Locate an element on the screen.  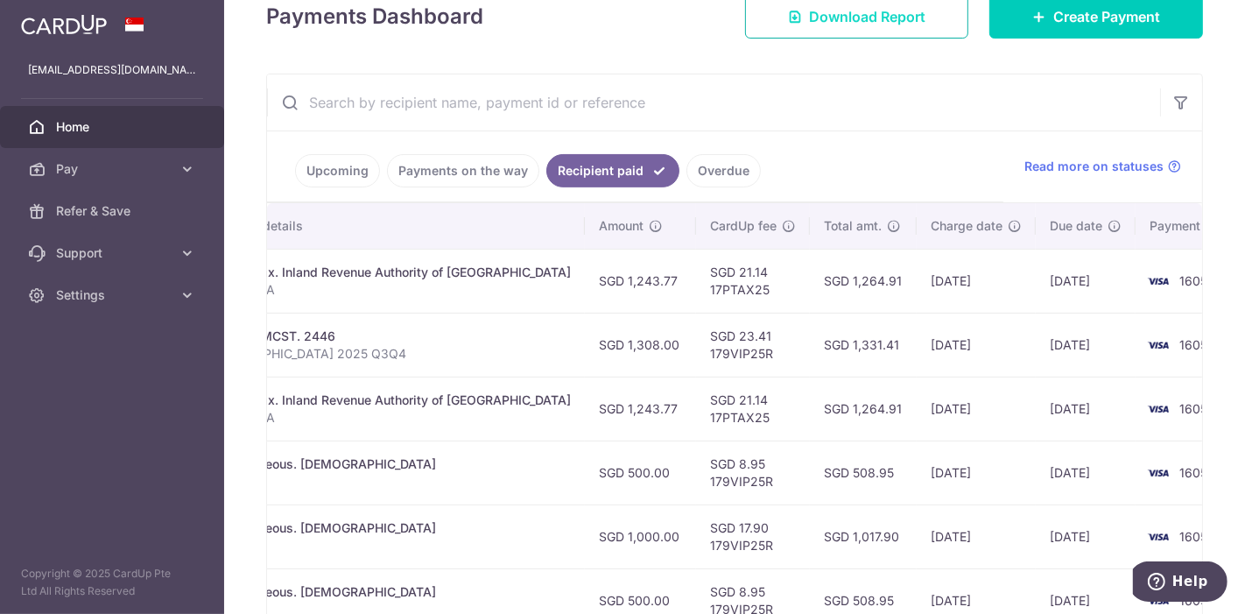
span: CardUp fee is located at coordinates (743, 226).